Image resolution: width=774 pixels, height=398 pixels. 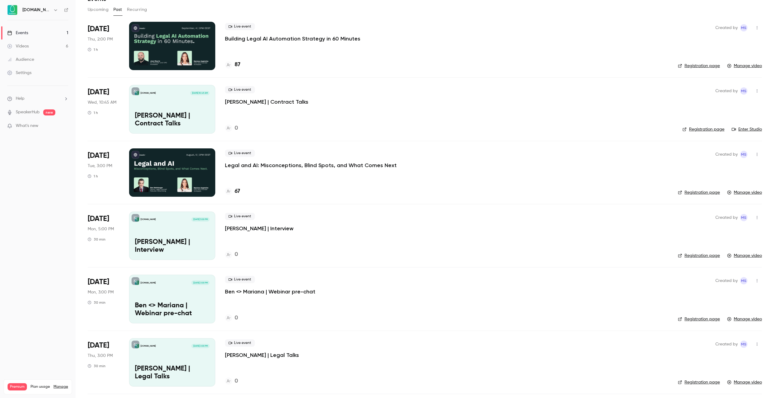 I want to click on span: Help, so click(x=20, y=99).